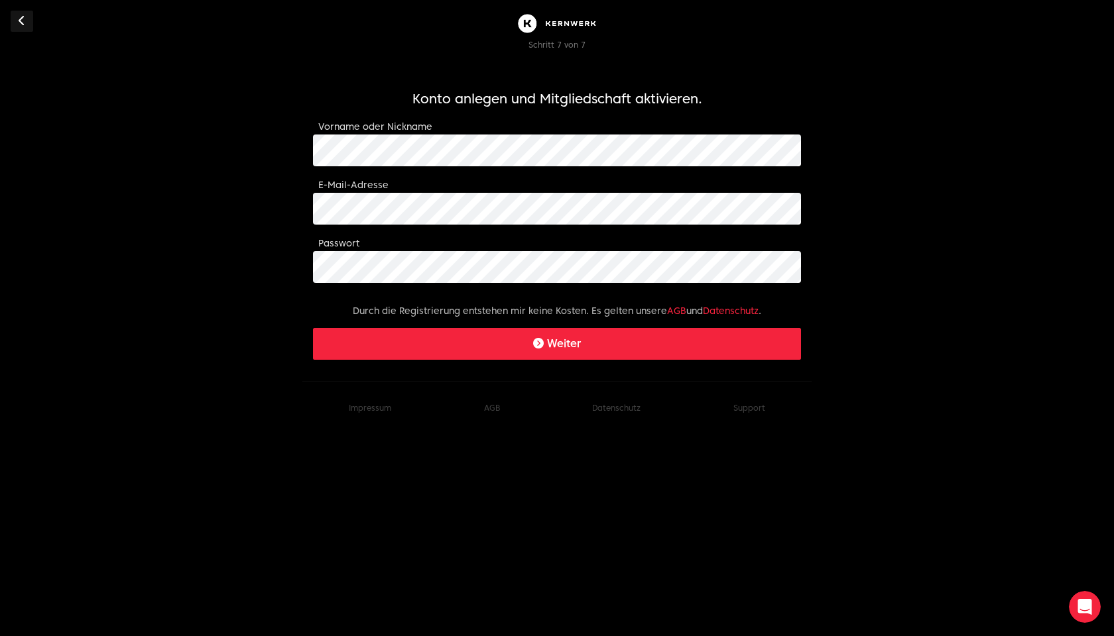 Image resolution: width=1114 pixels, height=636 pixels. Describe the element at coordinates (557, 23) in the screenshot. I see `img: Kernwerk®` at that location.